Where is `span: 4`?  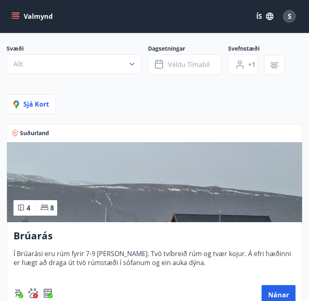
span: 4 is located at coordinates (28, 208).